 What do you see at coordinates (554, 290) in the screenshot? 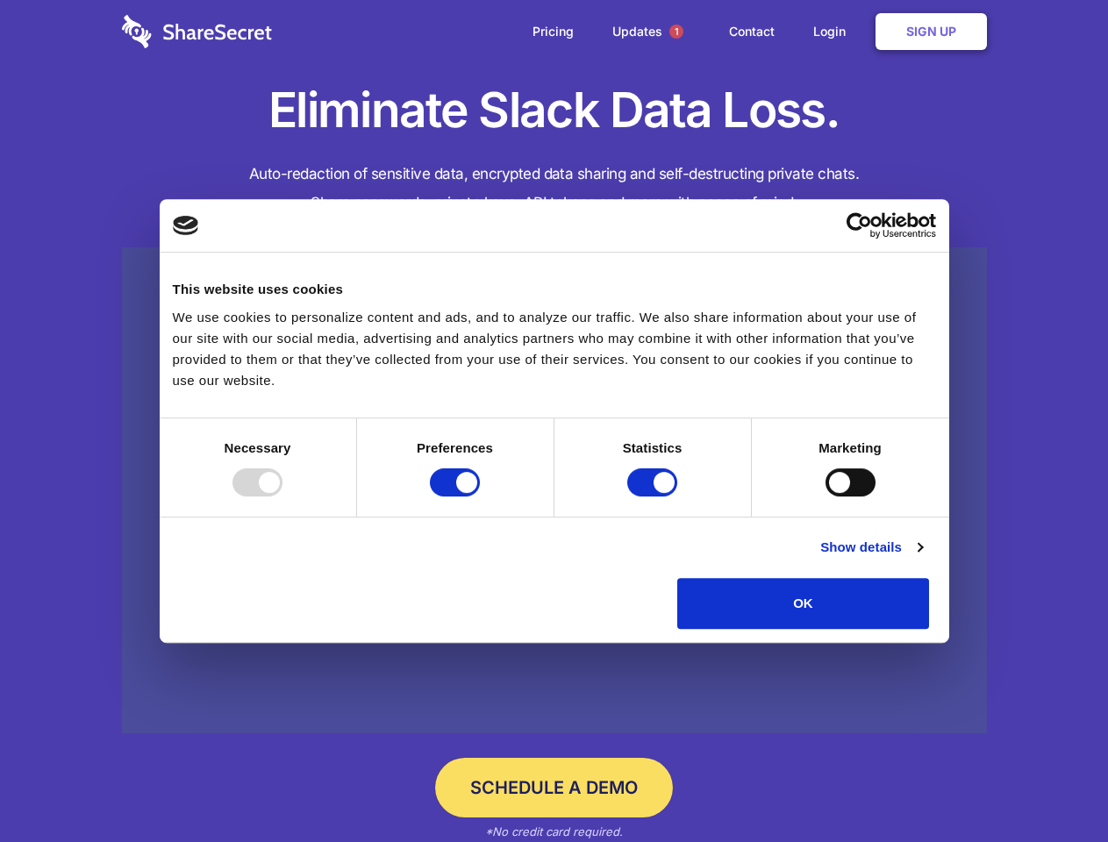
I see `div: This website uses cookies` at bounding box center [554, 290].